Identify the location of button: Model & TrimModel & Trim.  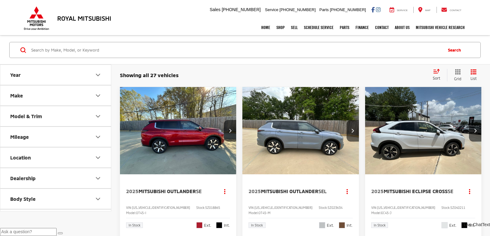
(56, 116).